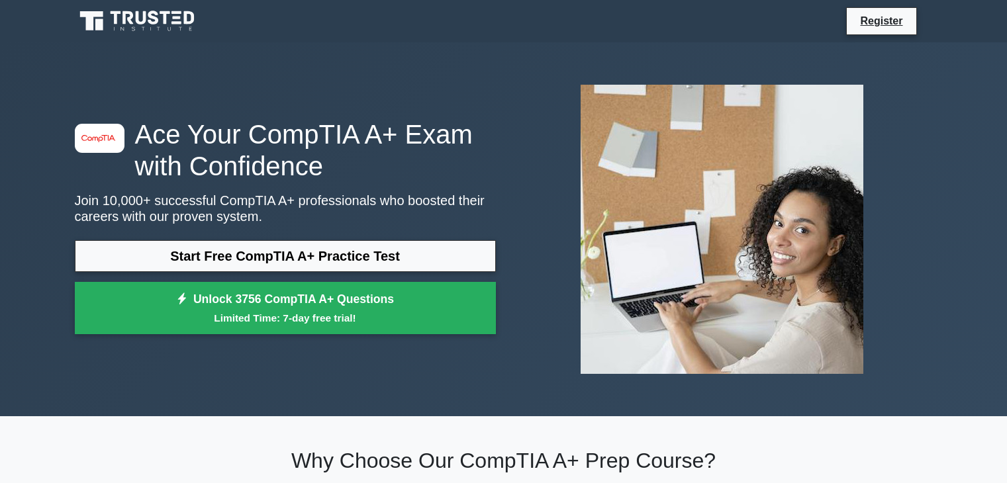 Image resolution: width=1007 pixels, height=483 pixels. I want to click on a: Unlock 3756 CompTIA A+ QuestionsLimited Time: 7-day free trial!, so click(285, 309).